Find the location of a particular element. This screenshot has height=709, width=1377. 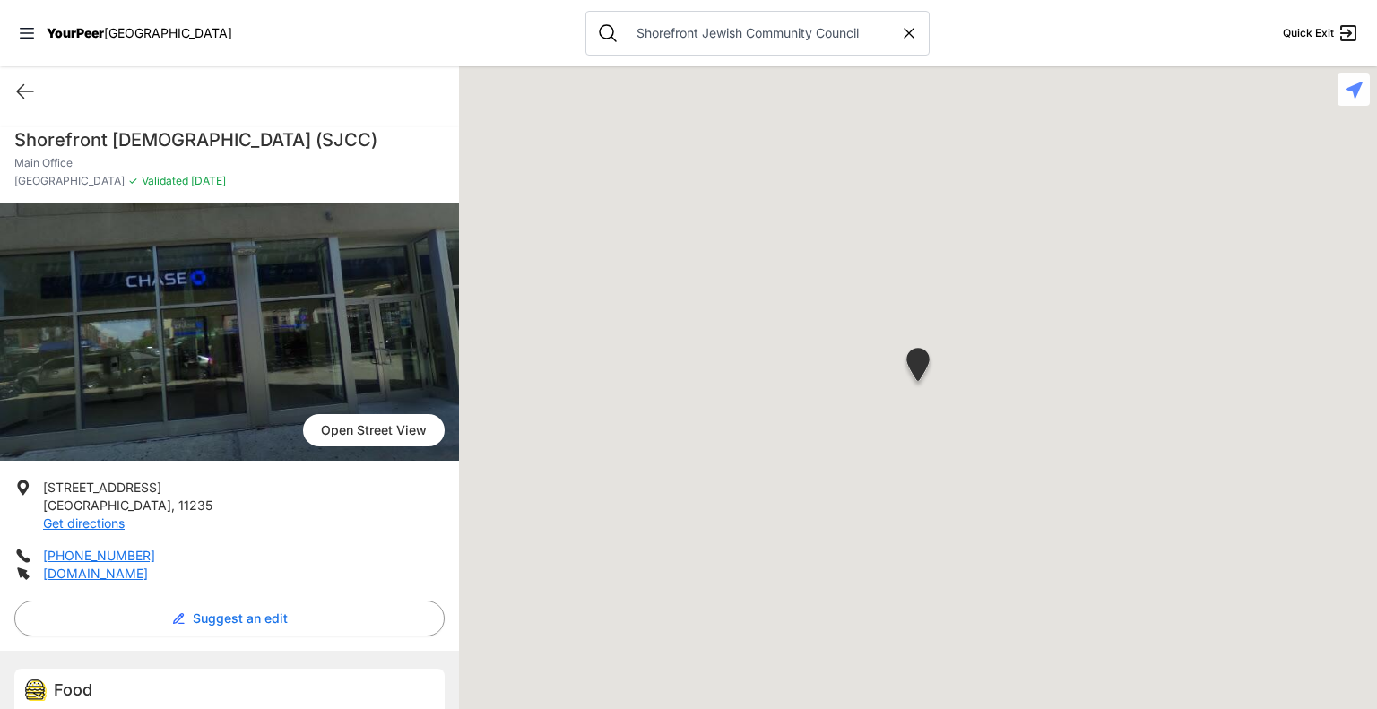

a: Get directions is located at coordinates (83, 523).